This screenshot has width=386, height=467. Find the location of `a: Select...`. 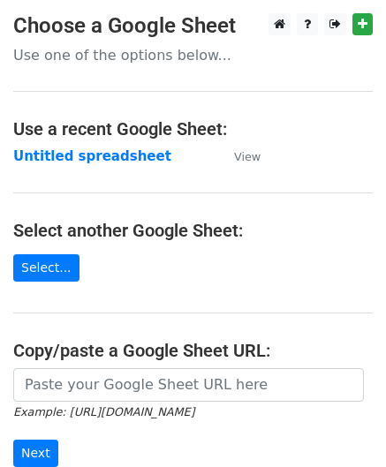

a: Select... is located at coordinates (46, 267).